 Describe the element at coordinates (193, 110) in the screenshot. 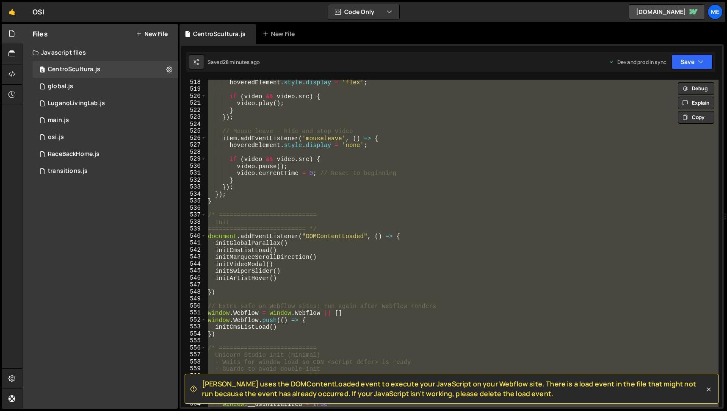

I see `div: 522` at that location.